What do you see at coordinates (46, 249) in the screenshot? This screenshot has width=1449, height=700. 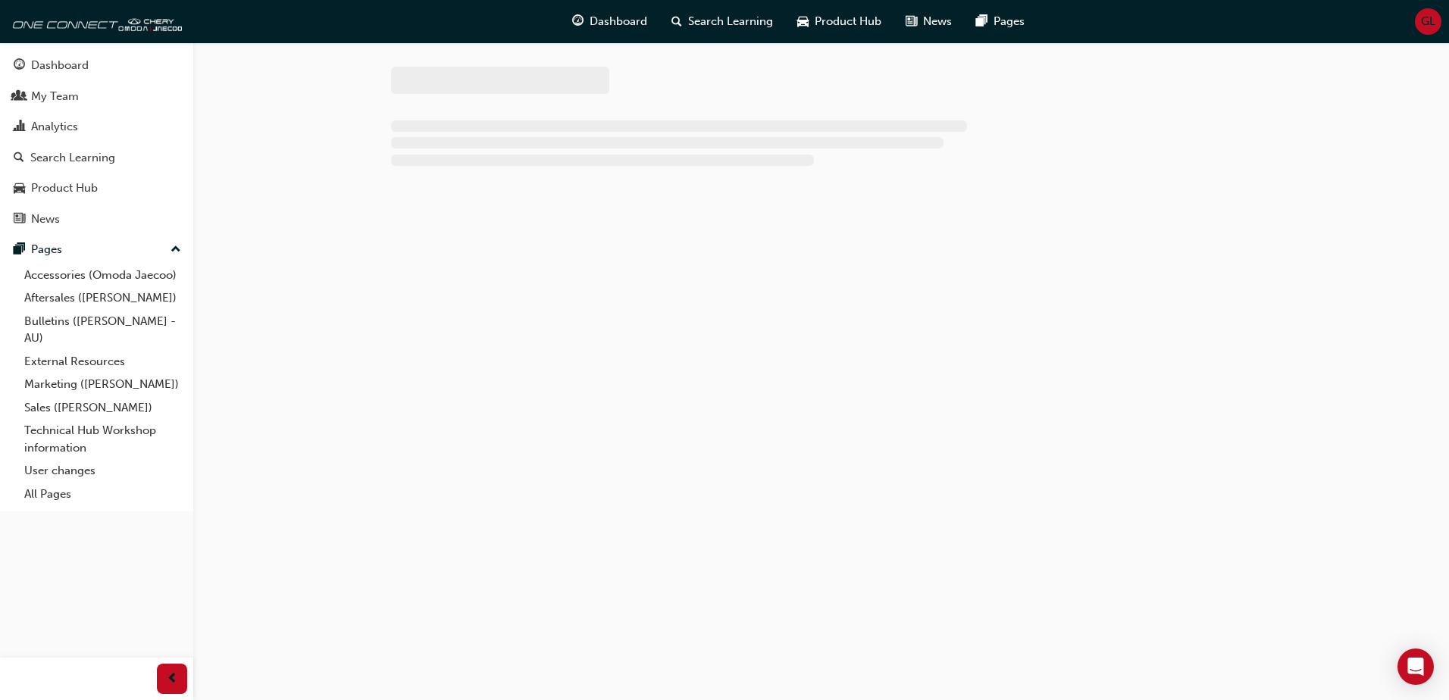 I see `div: Pages` at bounding box center [46, 249].